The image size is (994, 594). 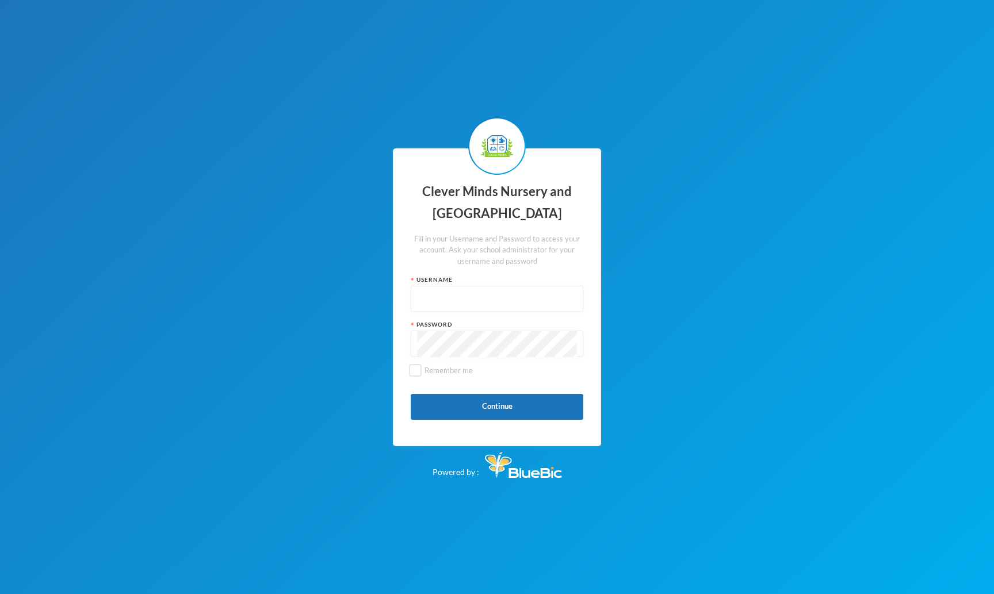 I want to click on div: Powered by :, so click(x=497, y=462).